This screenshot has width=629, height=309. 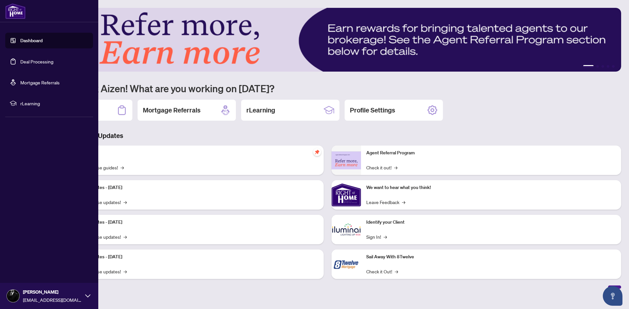 I want to click on img: We want to hear what you think!, so click(x=346, y=195).